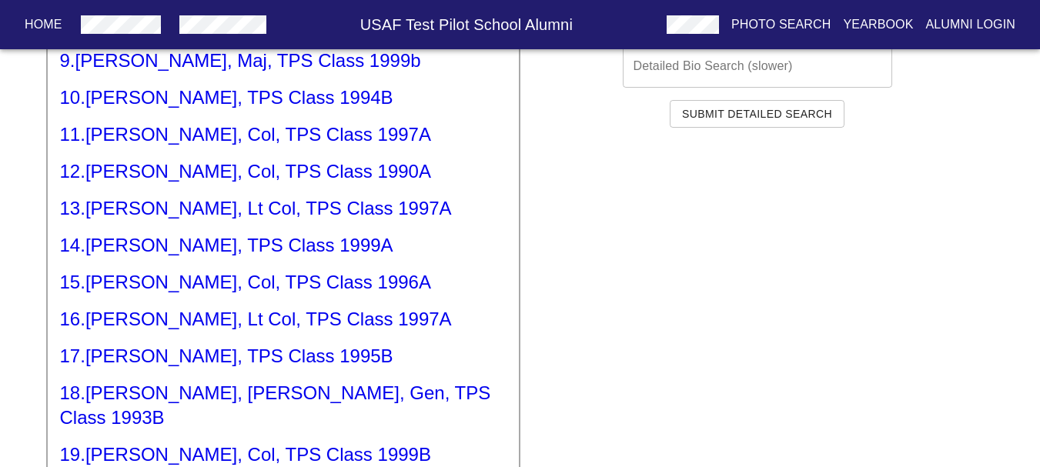  What do you see at coordinates (43, 25) in the screenshot?
I see `button: Home` at bounding box center [43, 25].